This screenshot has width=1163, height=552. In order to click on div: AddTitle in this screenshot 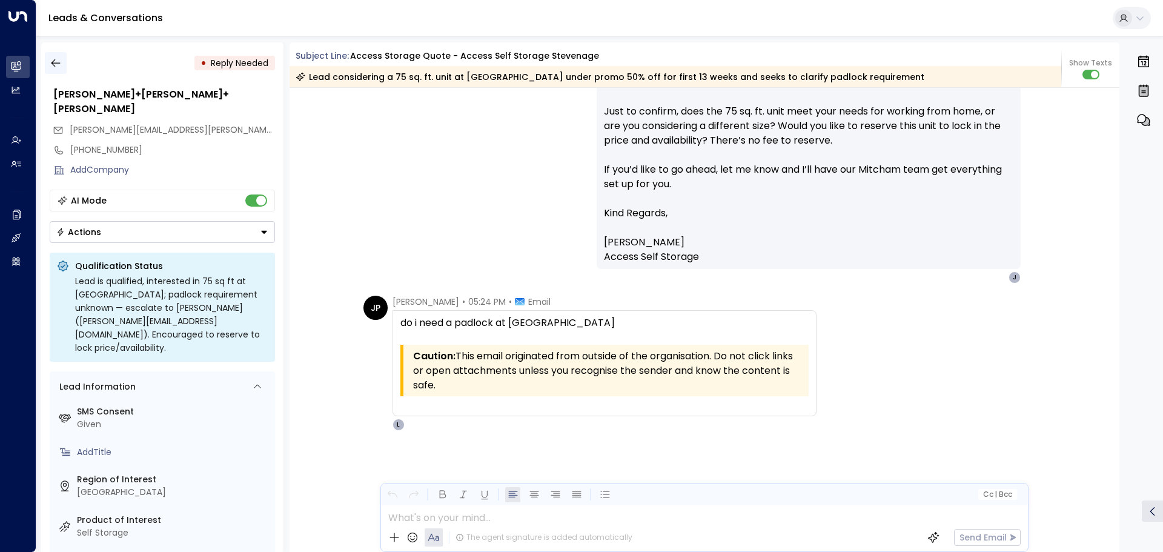, I will do `click(173, 452)`.